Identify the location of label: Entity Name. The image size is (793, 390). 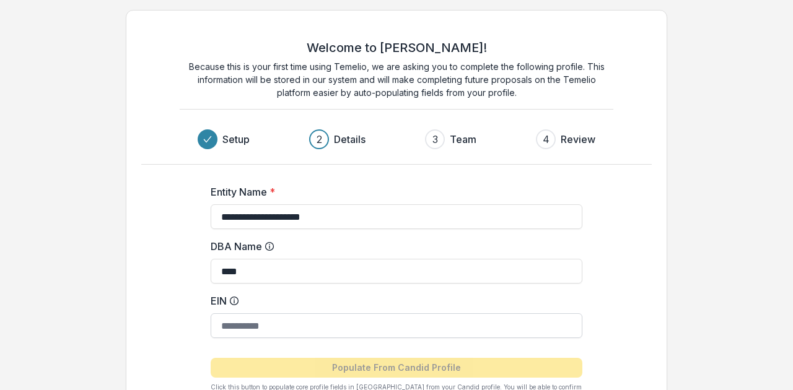
(393, 192).